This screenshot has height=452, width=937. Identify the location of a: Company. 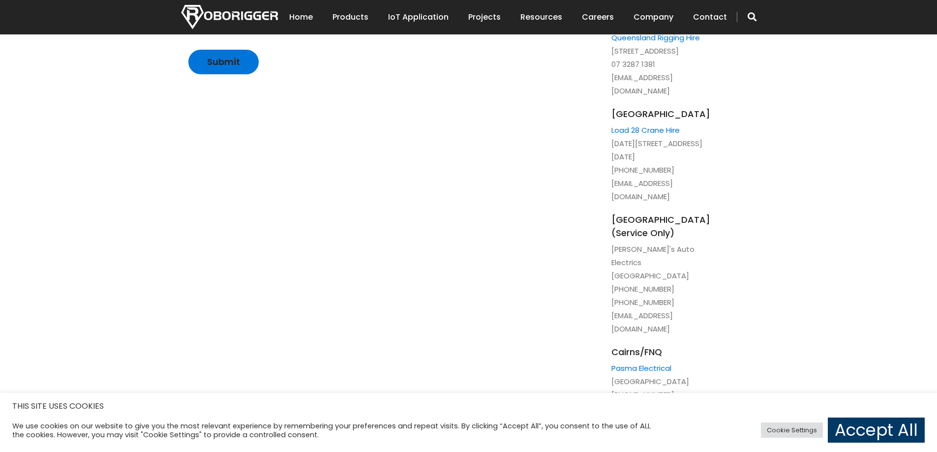
(653, 17).